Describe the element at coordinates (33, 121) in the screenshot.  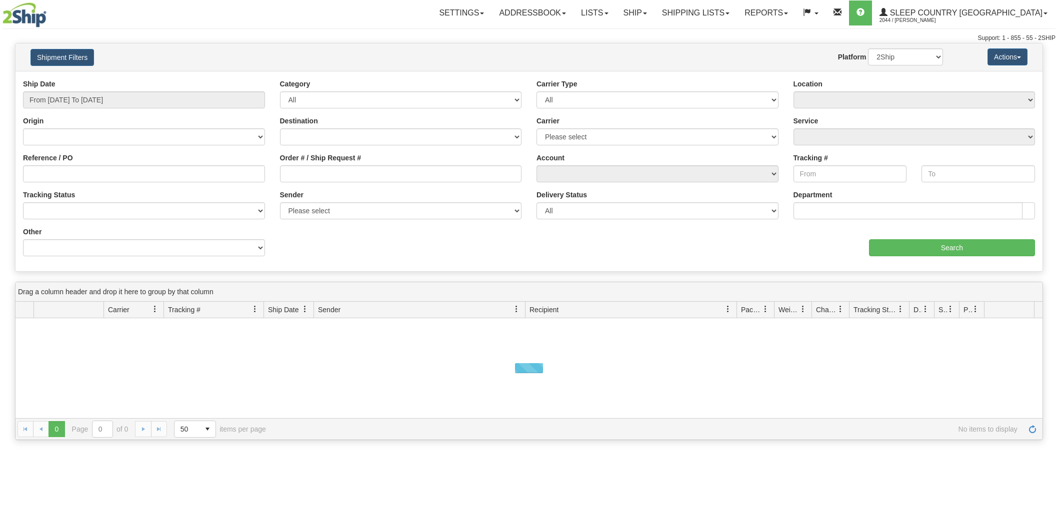
I see `label: Origin` at that location.